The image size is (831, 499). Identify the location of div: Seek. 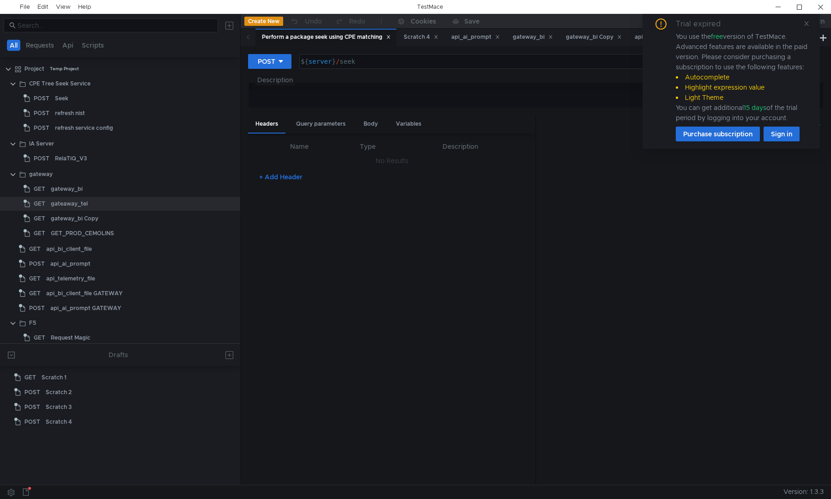
(61, 98).